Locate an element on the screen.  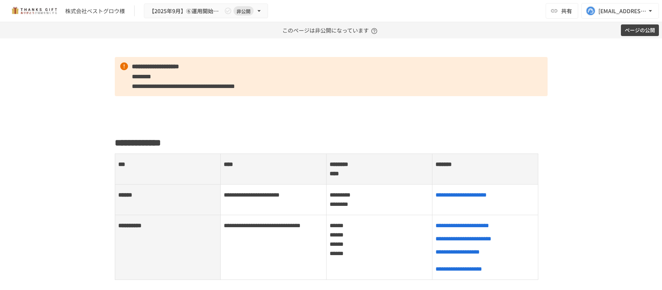
span: 【2025年9月】⑥運用開始後2回目 振り返りMTG is located at coordinates (186, 11).